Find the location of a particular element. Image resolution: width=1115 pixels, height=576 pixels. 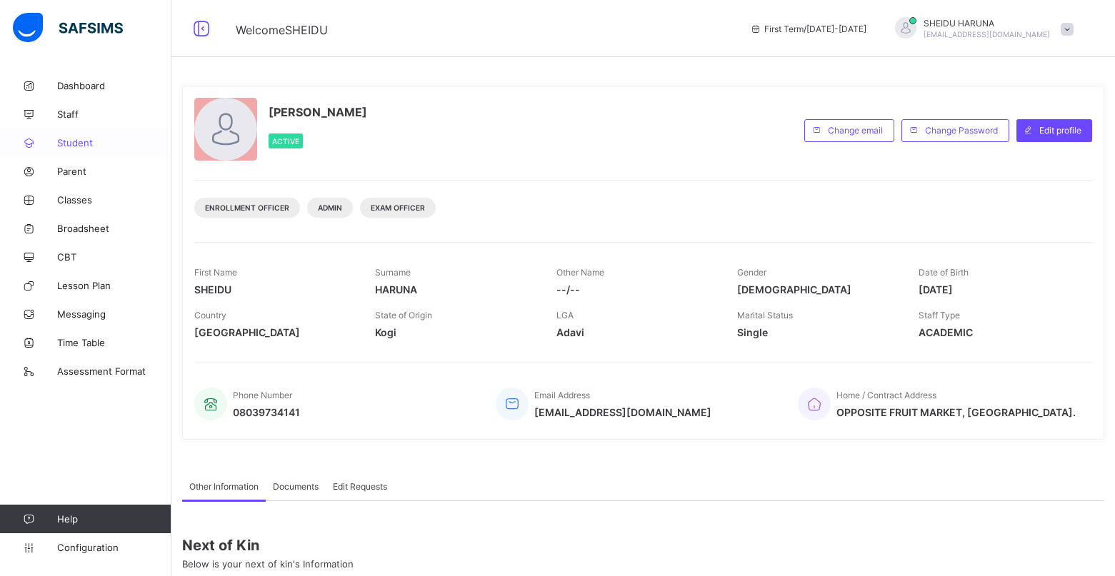

span: Edit Requests is located at coordinates (360, 486).